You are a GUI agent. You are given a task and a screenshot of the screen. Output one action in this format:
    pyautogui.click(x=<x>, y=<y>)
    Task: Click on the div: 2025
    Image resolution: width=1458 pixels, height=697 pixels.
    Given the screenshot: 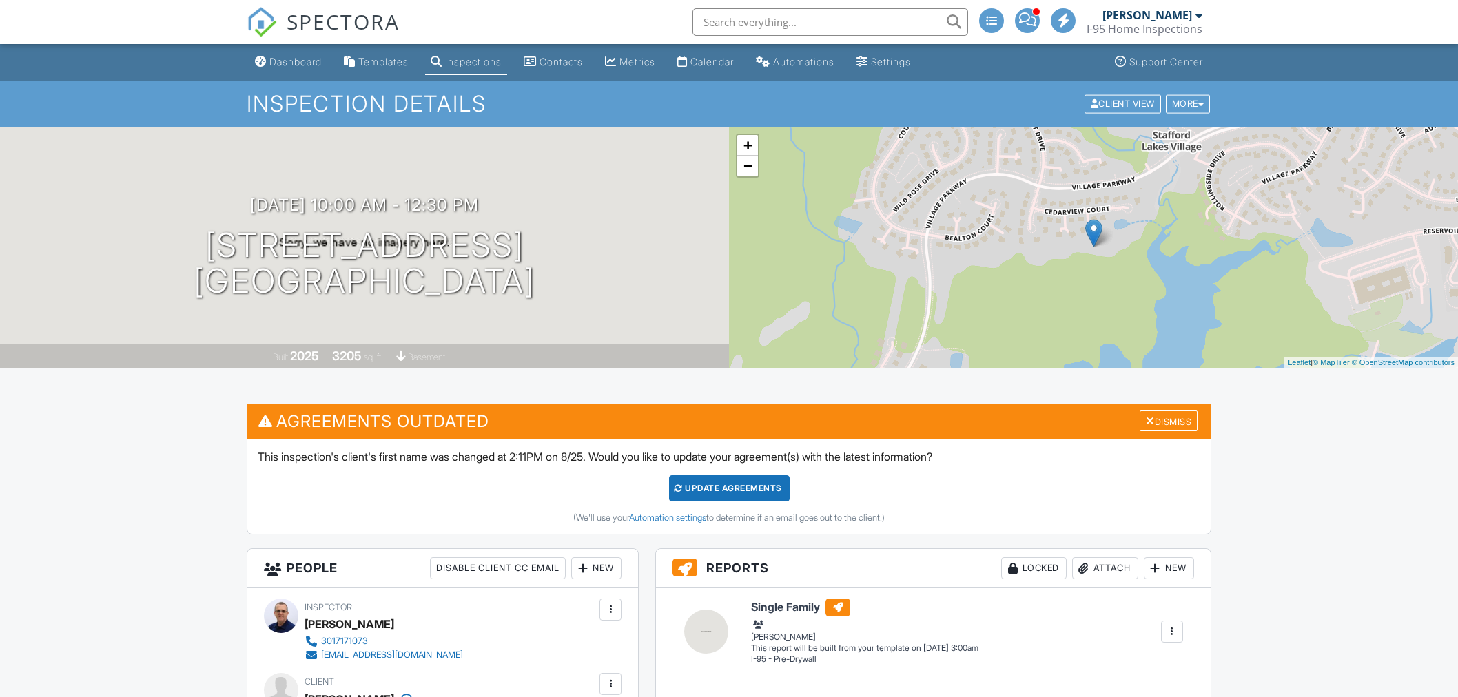 What is the action you would take?
    pyautogui.click(x=305, y=356)
    